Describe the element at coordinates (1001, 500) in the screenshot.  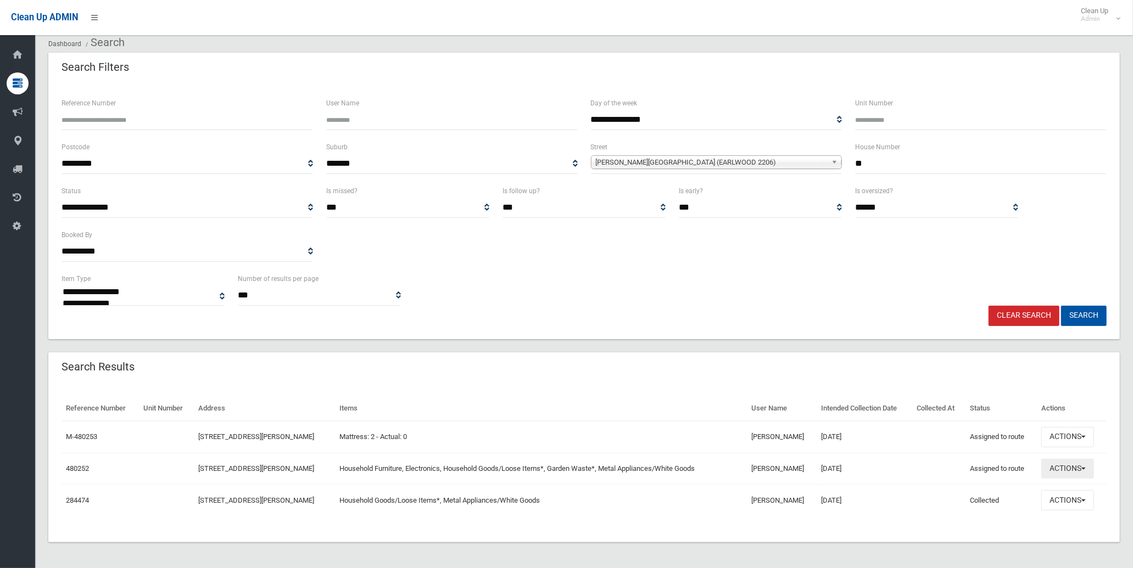
I see `td: Collected` at that location.